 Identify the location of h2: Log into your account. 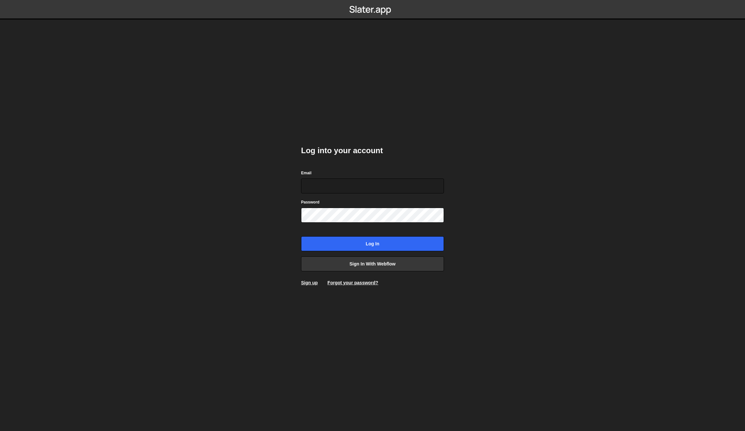
(373, 151).